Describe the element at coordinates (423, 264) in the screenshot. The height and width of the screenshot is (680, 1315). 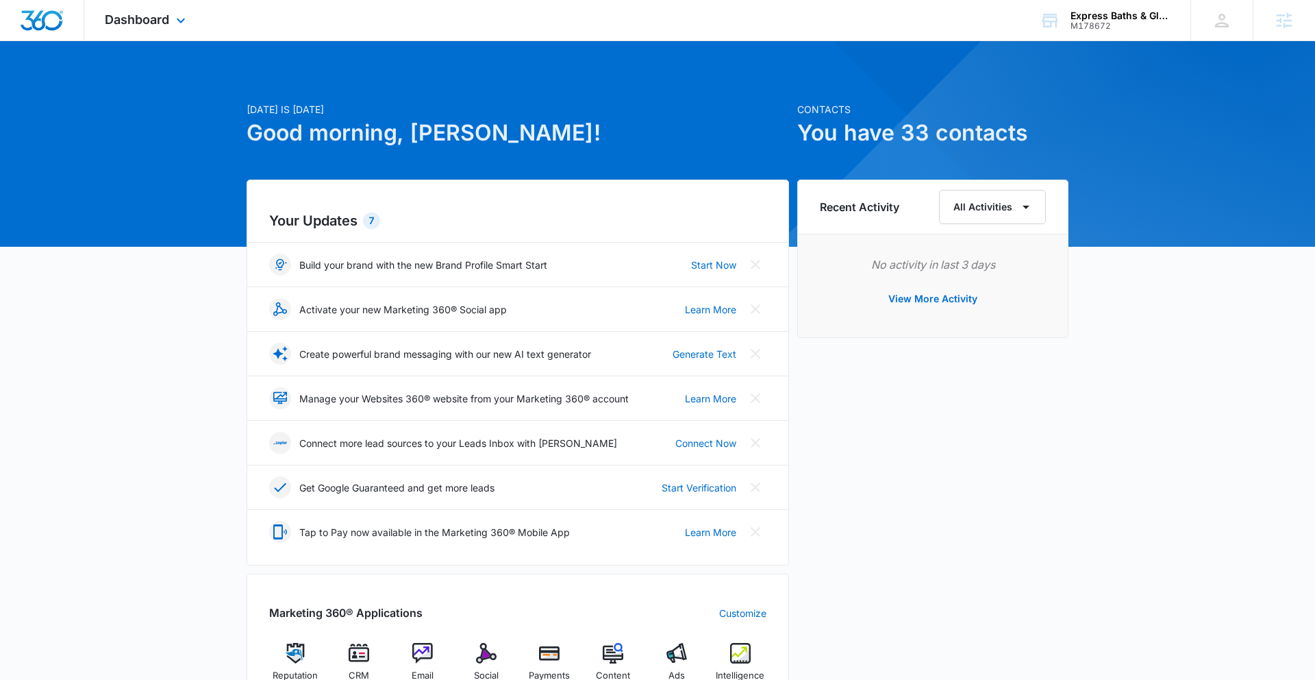
I see `p: Build your brand with the new Brand Profile Smart Start` at that location.